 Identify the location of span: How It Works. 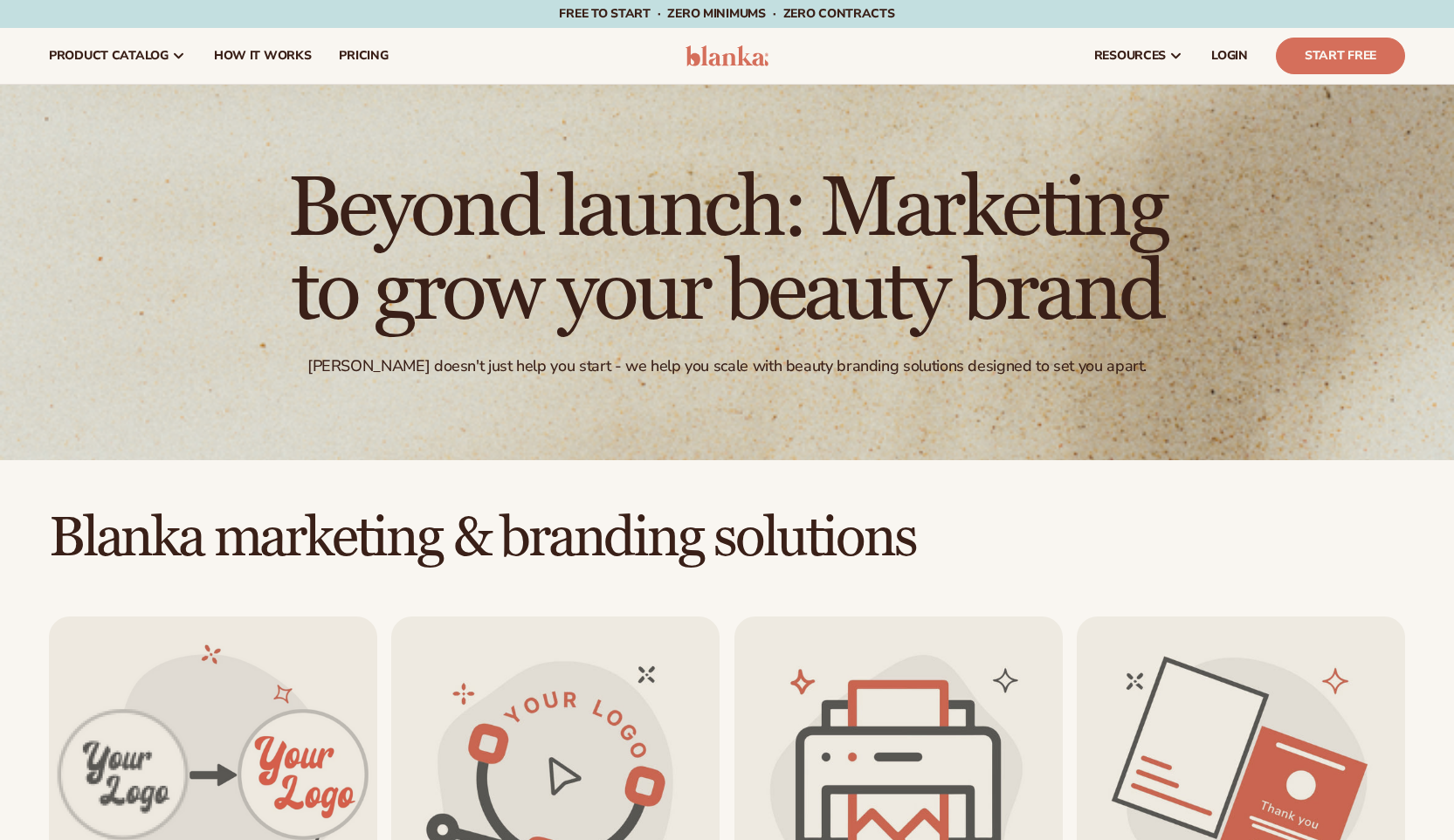
(263, 56).